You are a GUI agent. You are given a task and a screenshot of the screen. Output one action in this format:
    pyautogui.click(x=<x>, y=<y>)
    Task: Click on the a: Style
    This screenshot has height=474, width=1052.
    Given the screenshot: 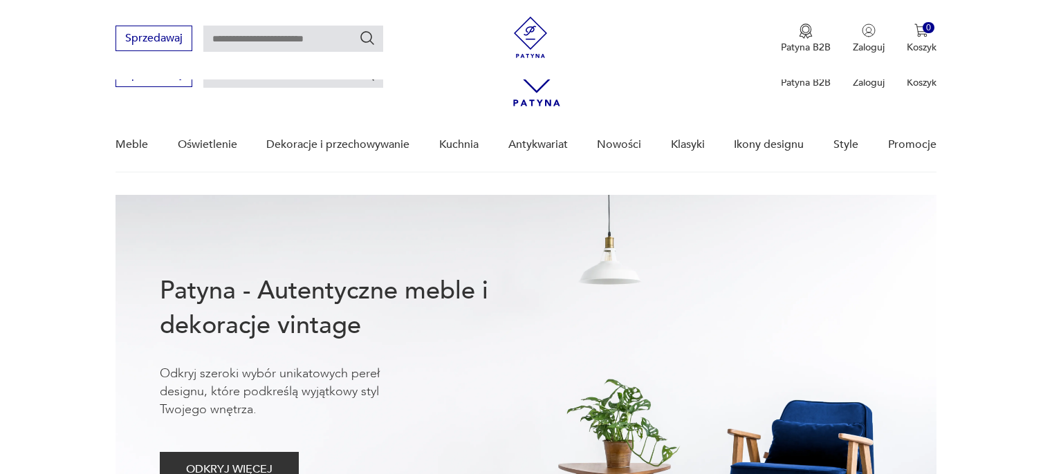 What is the action you would take?
    pyautogui.click(x=846, y=145)
    